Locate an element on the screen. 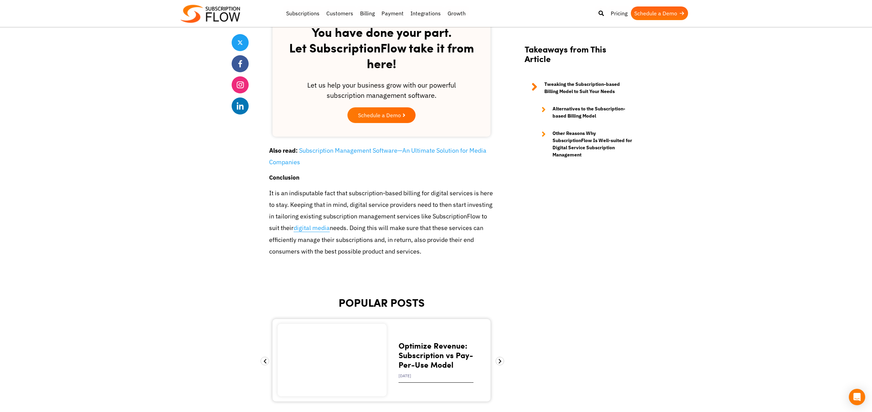  strong: Alternatives to the Subscription-based Billing Model is located at coordinates (593, 112).